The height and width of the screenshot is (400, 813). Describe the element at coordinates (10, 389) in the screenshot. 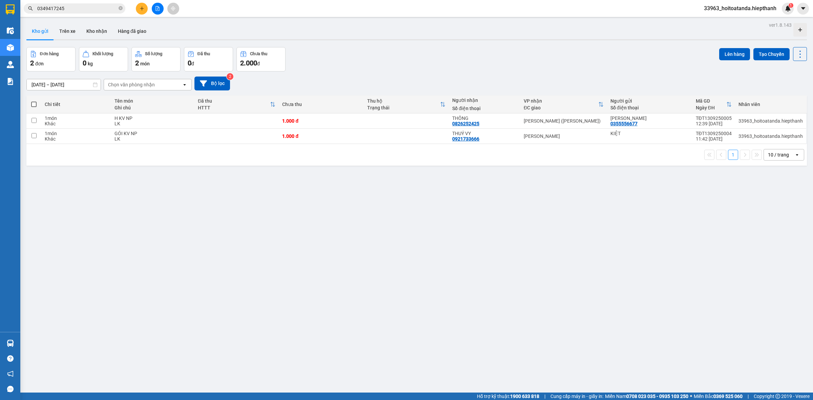

I see `span: message` at that location.